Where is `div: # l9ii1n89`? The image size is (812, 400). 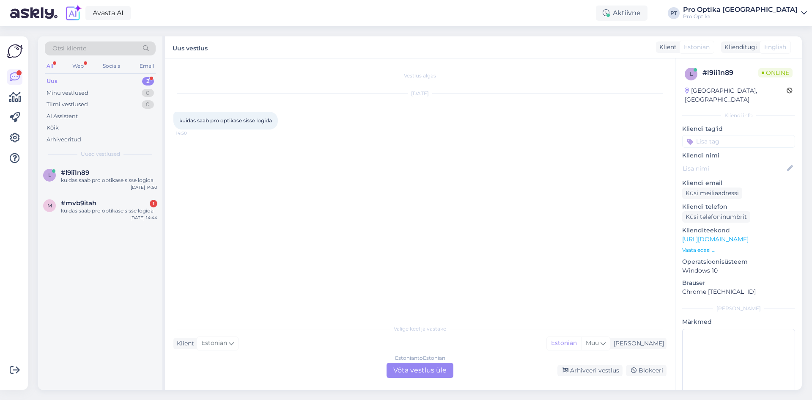 div: # l9ii1n89 is located at coordinates (730, 73).